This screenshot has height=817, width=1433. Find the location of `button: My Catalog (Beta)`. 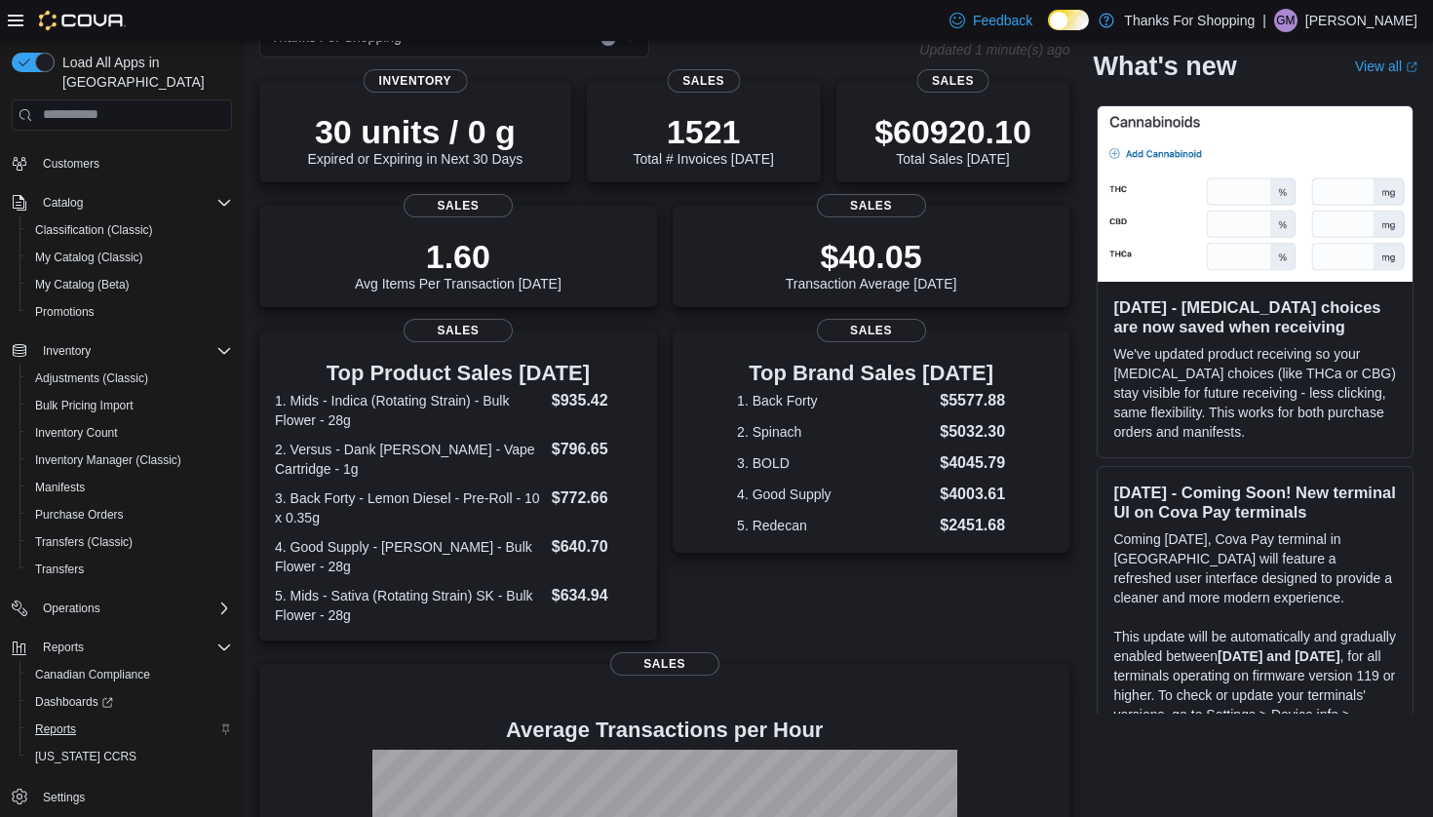

button: My Catalog (Beta) is located at coordinates (130, 285).